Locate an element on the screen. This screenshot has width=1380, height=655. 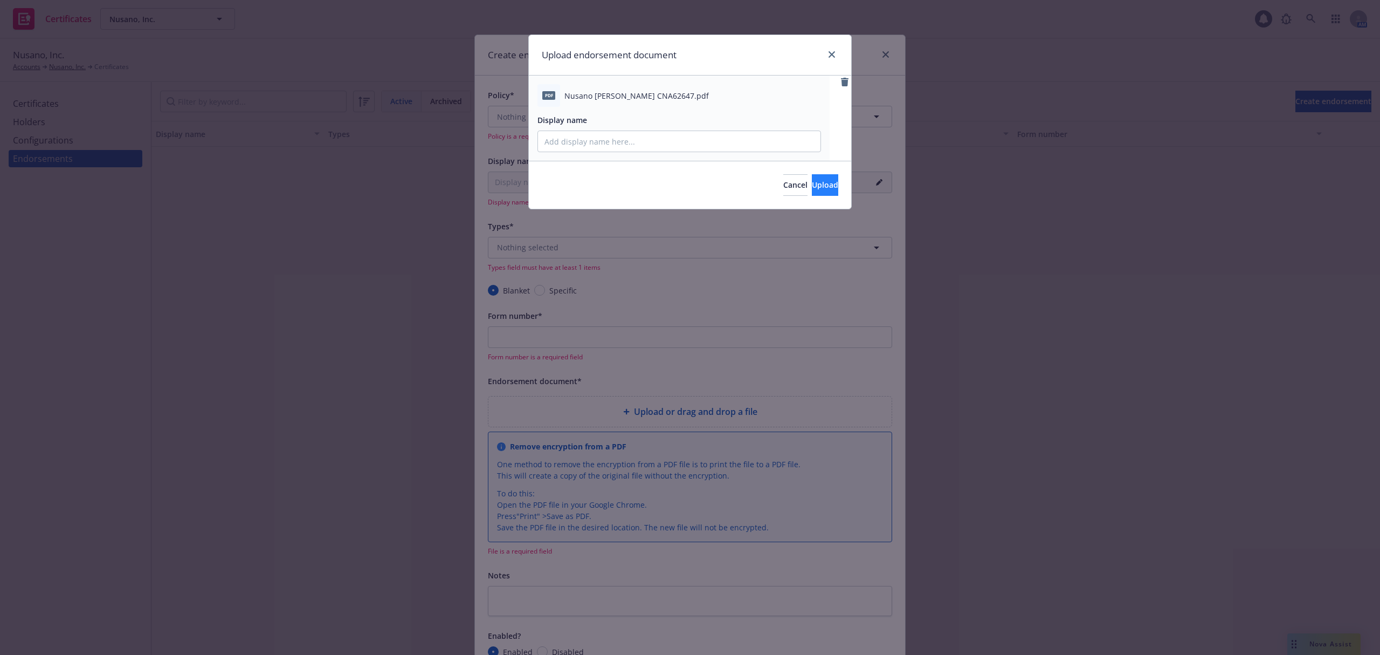
h1: Upload endorsement document is located at coordinates (609, 55).